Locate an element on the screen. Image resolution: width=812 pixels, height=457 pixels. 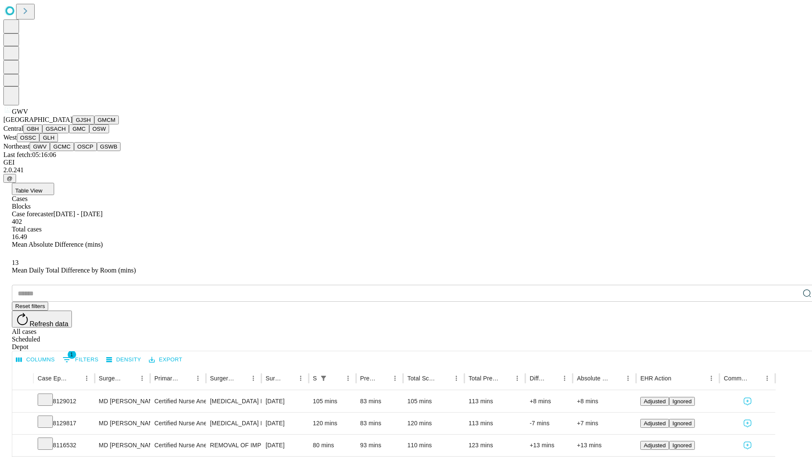
div: Predicted In Room Duration is located at coordinates (369, 378).